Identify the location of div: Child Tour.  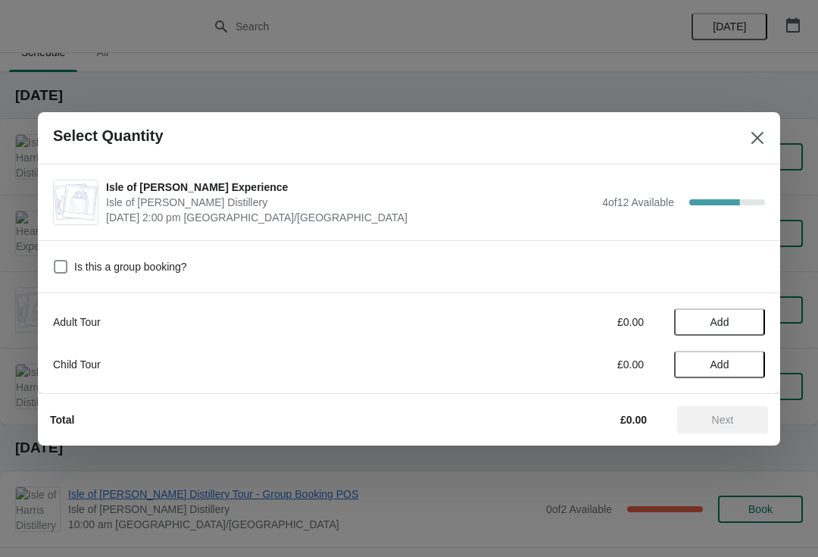
(263, 364).